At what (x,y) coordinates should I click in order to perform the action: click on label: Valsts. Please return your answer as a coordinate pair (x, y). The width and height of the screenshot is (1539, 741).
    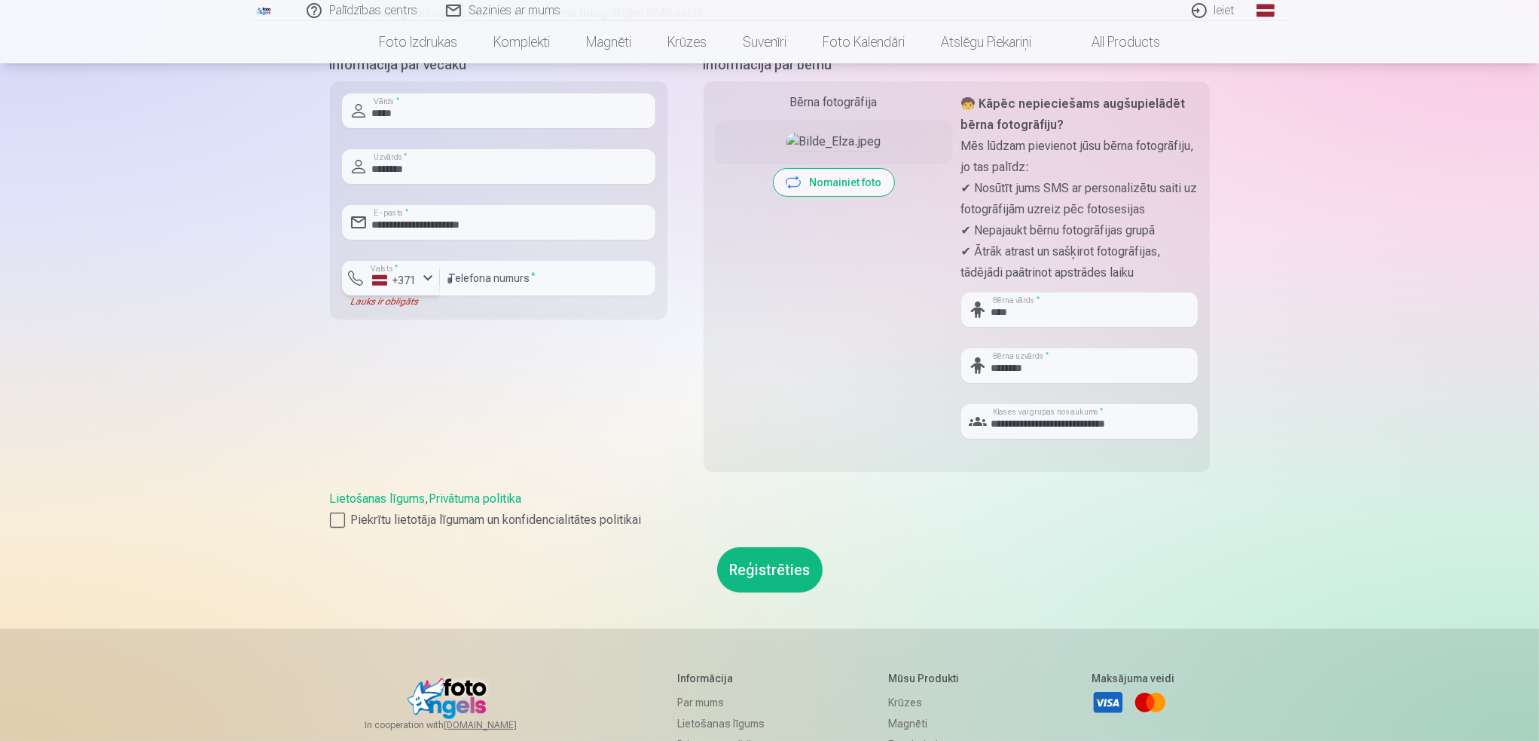
    Looking at the image, I should click on (384, 268).